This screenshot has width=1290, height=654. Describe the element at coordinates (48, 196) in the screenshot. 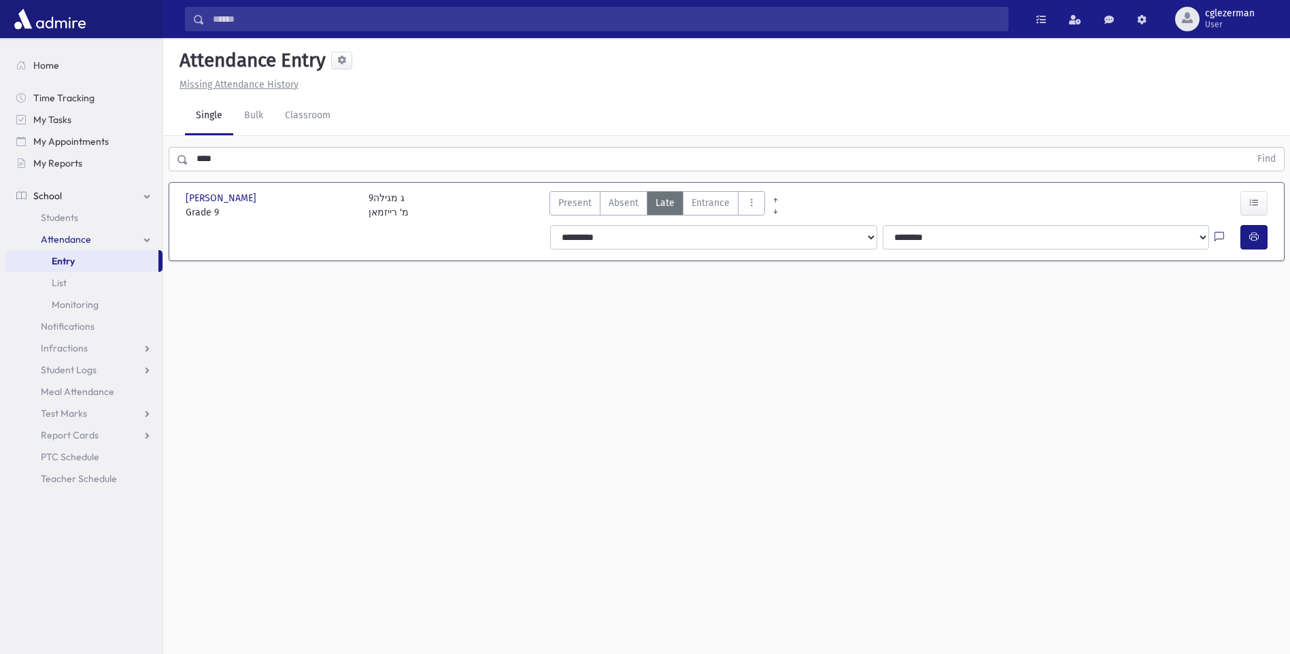

I see `span: School` at that location.